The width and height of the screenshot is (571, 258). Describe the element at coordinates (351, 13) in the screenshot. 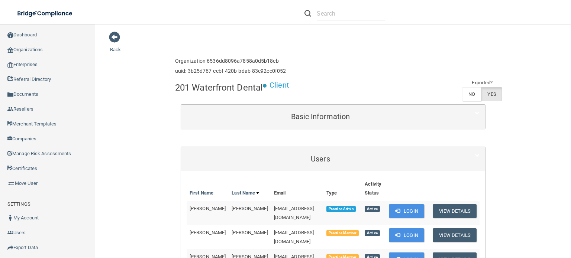

I see `input: Search` at that location.